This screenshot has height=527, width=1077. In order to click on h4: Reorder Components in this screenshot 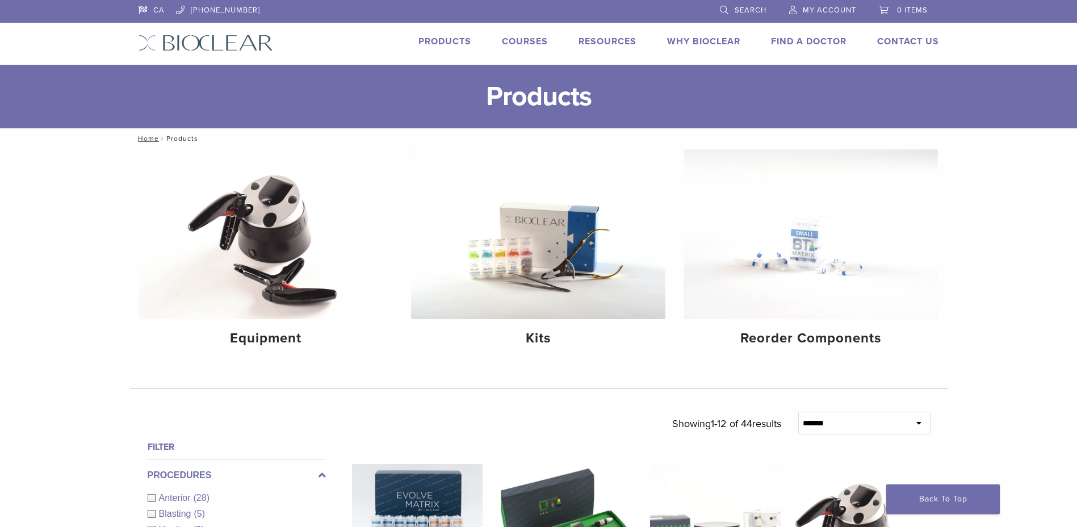, I will do `click(811, 338)`.